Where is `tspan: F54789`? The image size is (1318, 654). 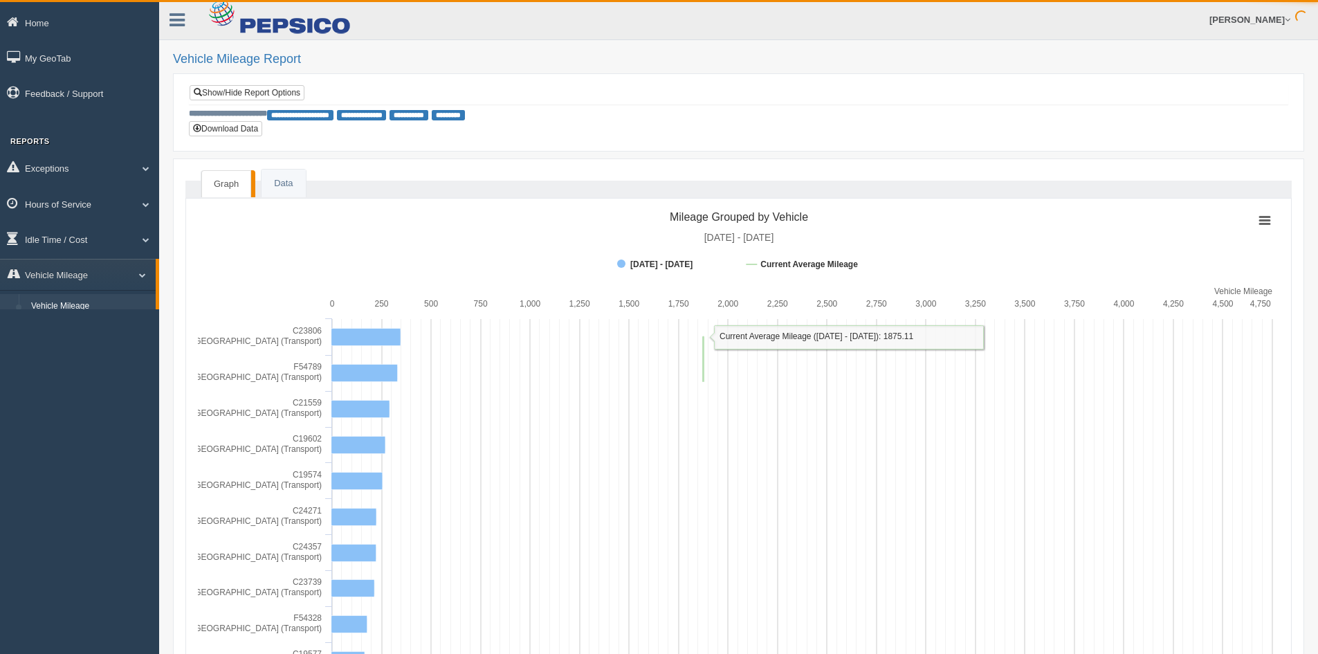
tspan: F54789 is located at coordinates (307, 367).